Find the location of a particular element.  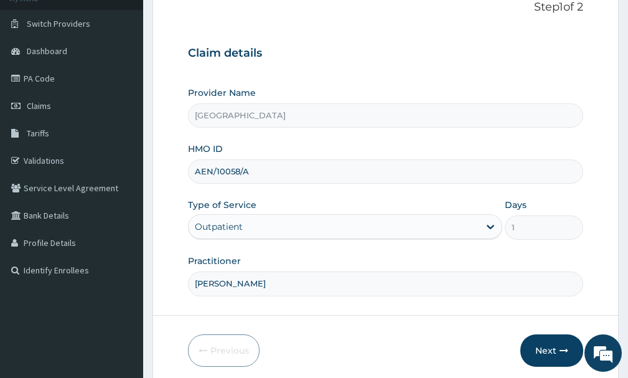

img: d_794563401_company_1708531726252_794563401 is located at coordinates (37, 78).